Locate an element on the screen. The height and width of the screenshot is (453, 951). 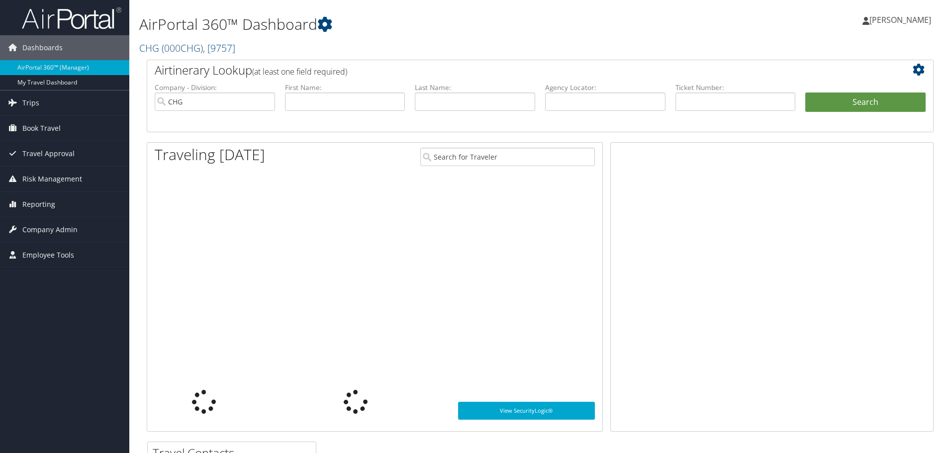
span: Company Admin is located at coordinates (50, 230).